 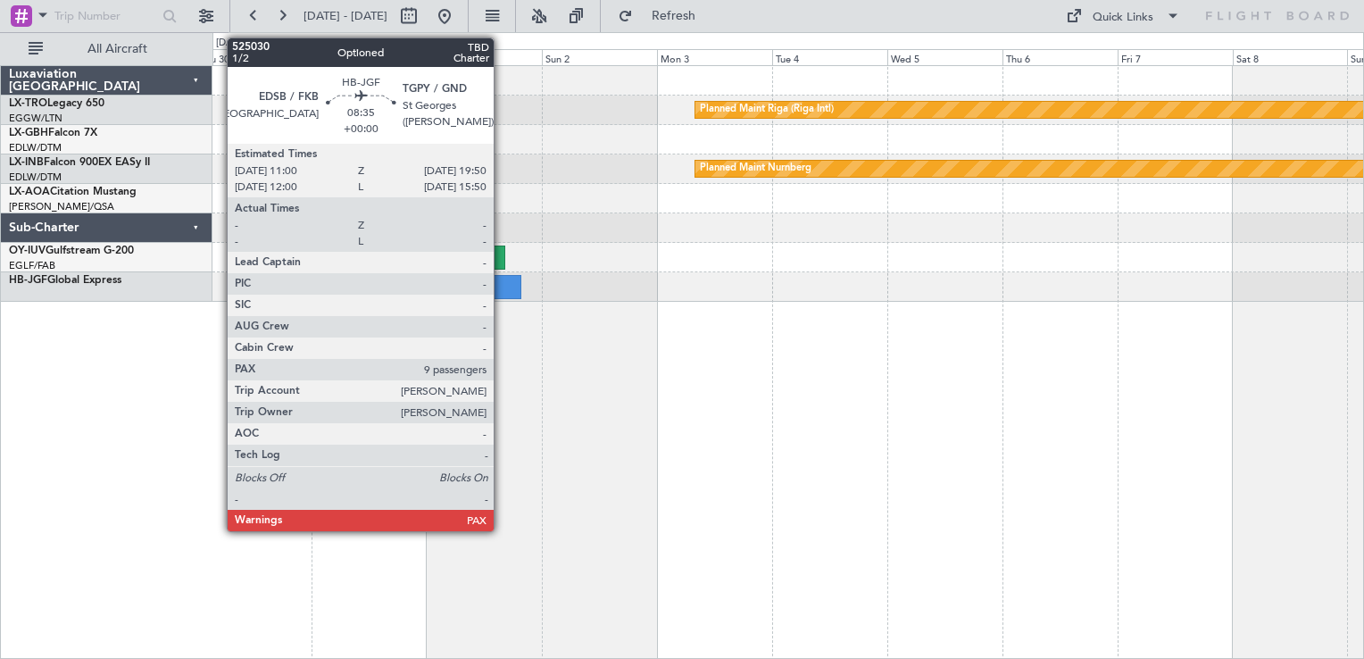 What do you see at coordinates (1174, 57) in the screenshot?
I see `div: Fri 7` at bounding box center [1174, 57].